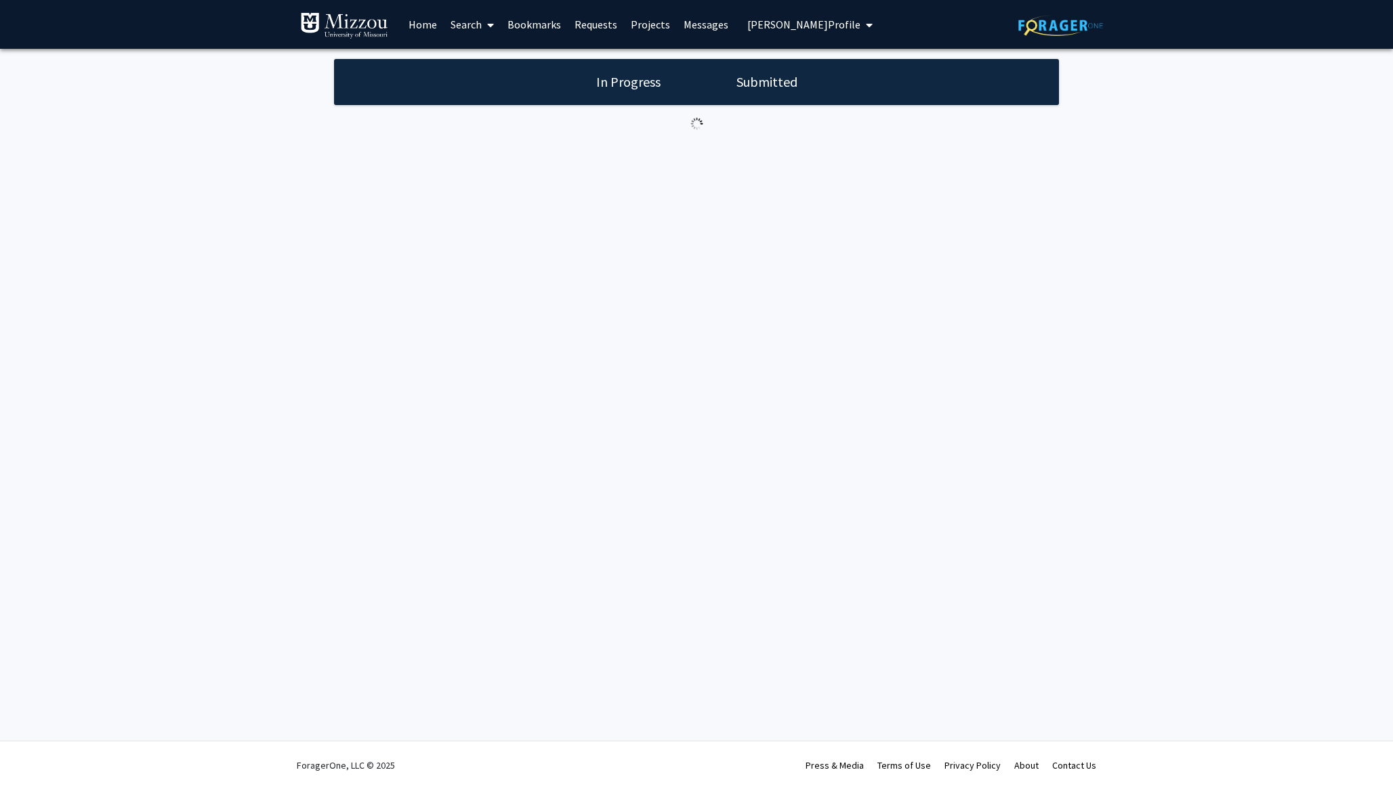 The height and width of the screenshot is (789, 1393). I want to click on a: Messages, so click(706, 24).